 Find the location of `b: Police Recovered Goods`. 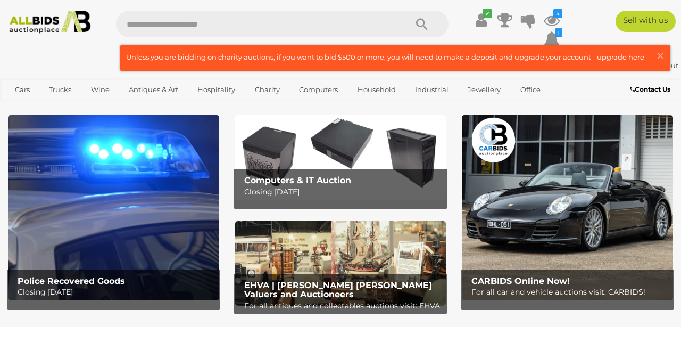

b: Police Recovered Goods is located at coordinates (71, 281).